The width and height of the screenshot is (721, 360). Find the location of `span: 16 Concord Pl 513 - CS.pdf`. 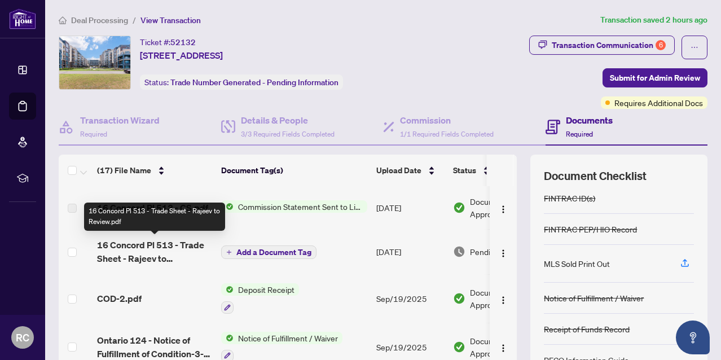

span: 16 Concord Pl 513 - CS.pdf is located at coordinates (152, 208).